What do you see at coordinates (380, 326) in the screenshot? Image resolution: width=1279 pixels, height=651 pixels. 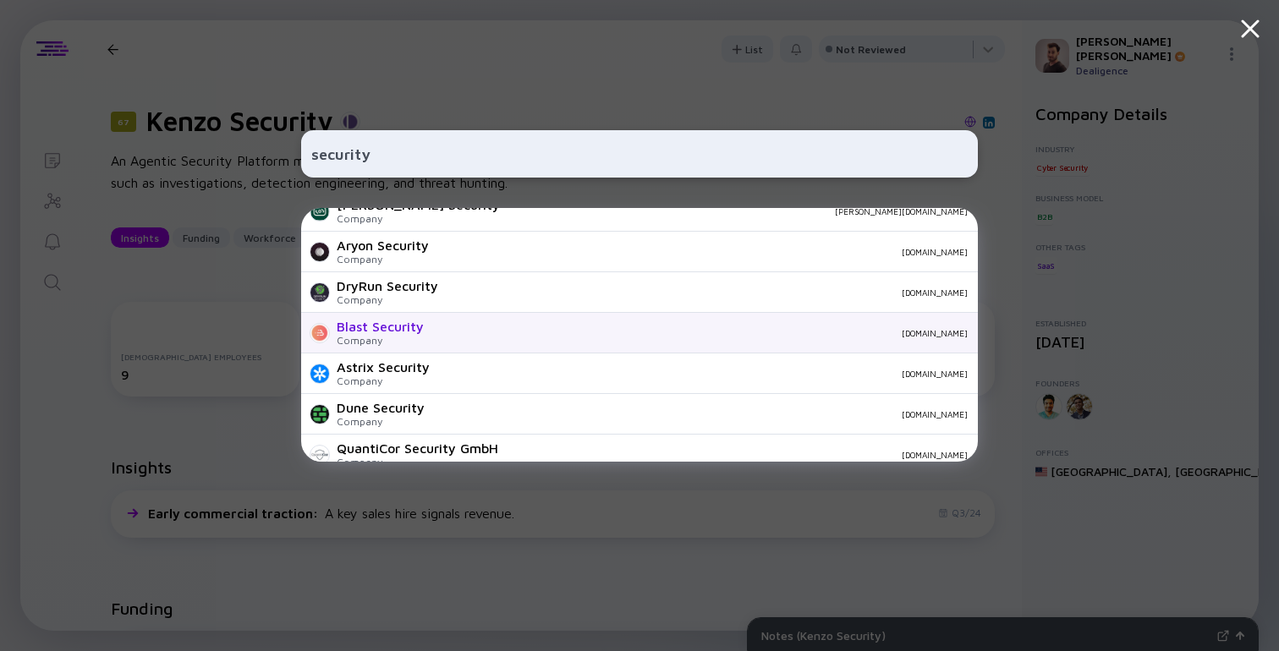 I see `div: Blast Security` at bounding box center [380, 326].